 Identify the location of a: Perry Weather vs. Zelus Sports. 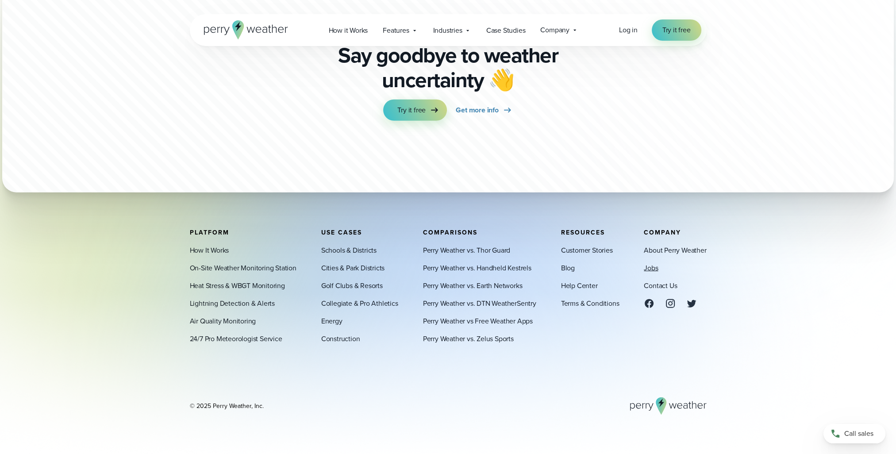
(468, 339).